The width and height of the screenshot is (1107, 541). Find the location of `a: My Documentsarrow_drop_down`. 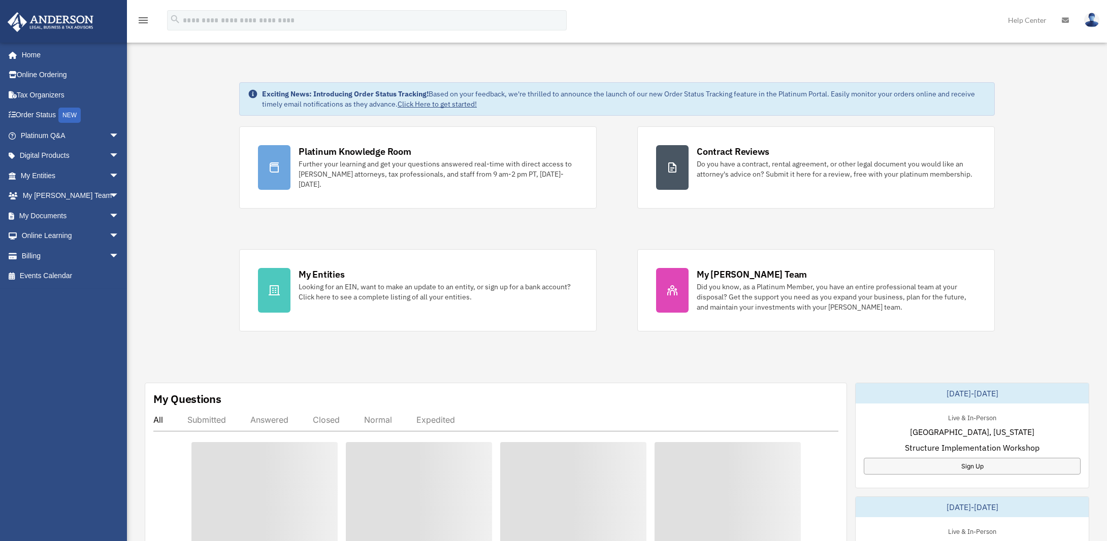

a: My Documentsarrow_drop_down is located at coordinates (71, 216).